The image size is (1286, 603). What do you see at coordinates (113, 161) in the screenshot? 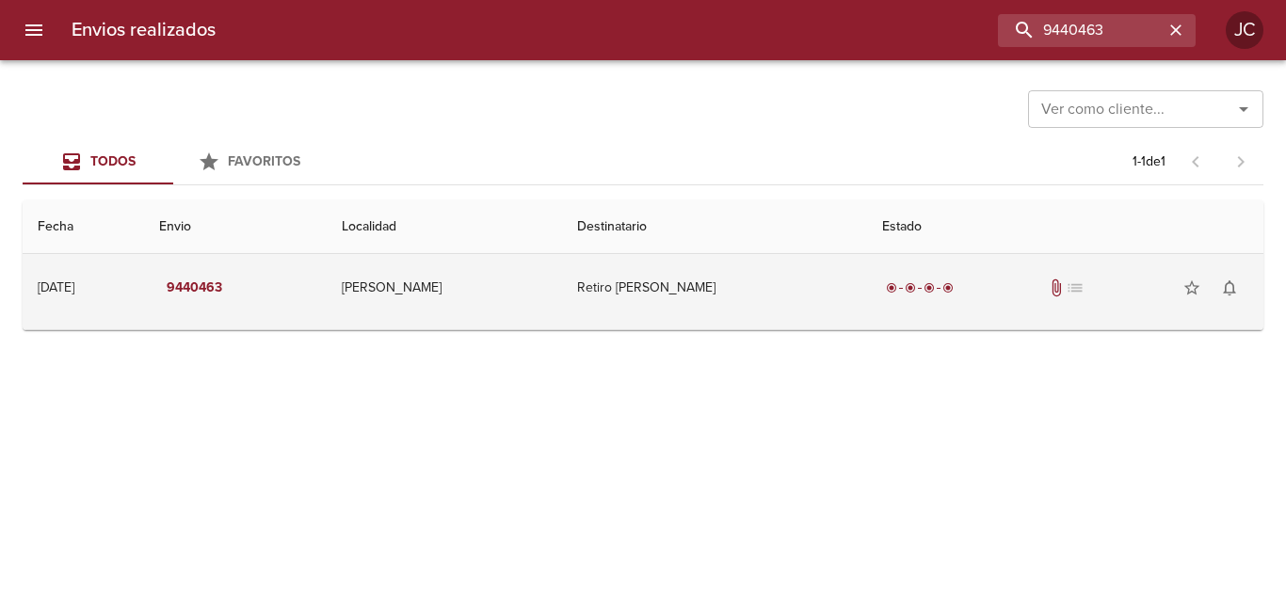
I see `span: Todos` at bounding box center [113, 161].